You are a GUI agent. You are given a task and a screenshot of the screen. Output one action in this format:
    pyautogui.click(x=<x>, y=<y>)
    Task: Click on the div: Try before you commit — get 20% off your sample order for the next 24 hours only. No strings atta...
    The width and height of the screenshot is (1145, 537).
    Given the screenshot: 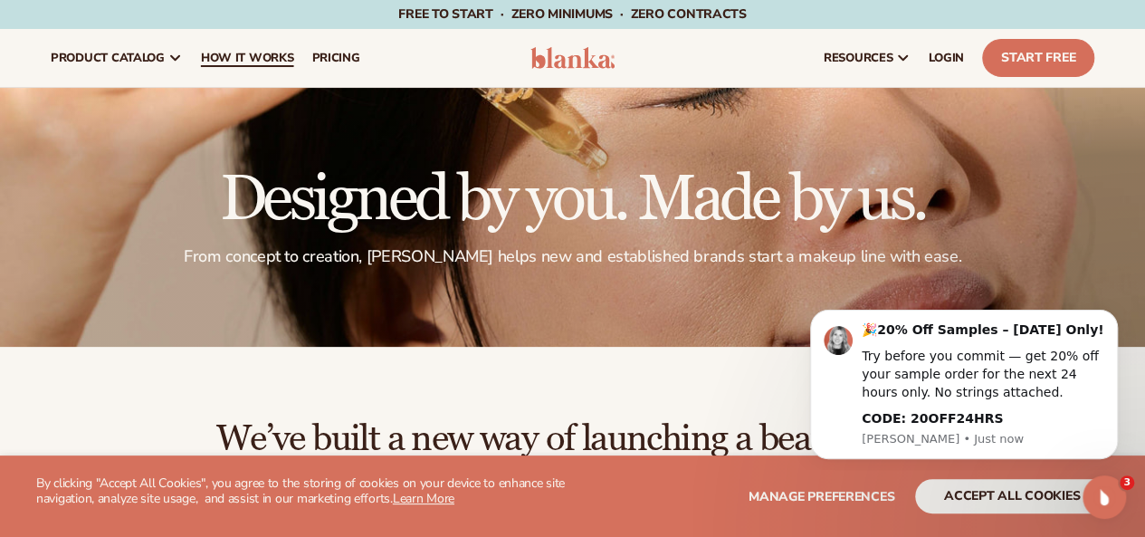 What is the action you would take?
    pyautogui.click(x=200, y=81)
    